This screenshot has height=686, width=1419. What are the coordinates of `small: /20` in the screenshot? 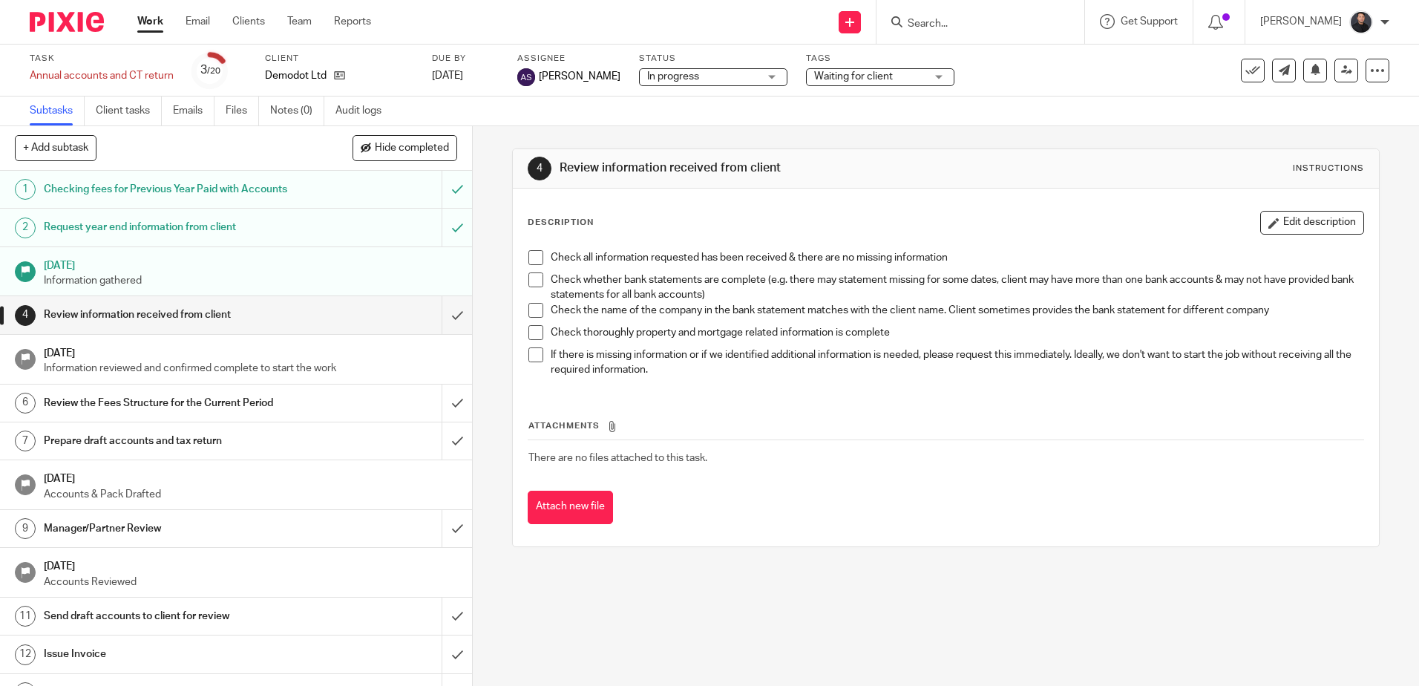 It's located at (214, 71).